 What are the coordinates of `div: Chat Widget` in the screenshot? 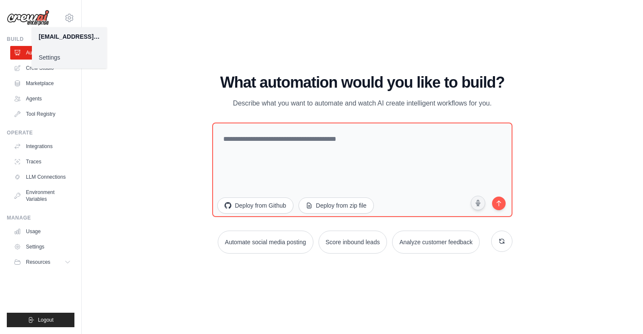 It's located at (622, 314).